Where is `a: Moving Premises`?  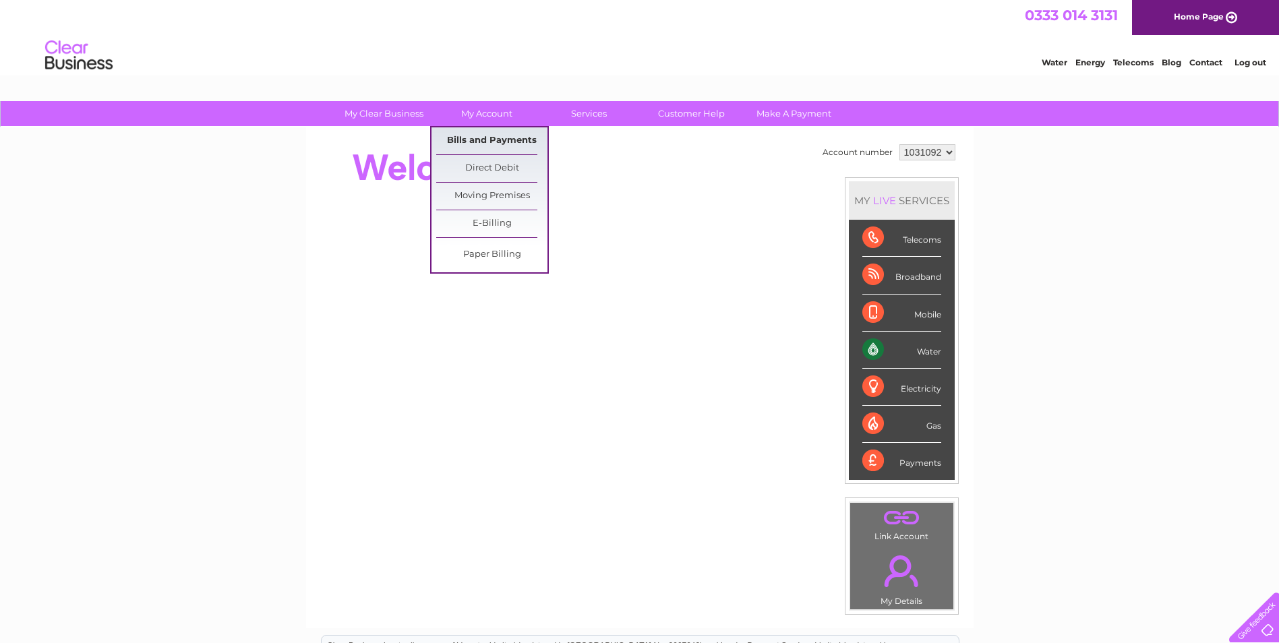
a: Moving Premises is located at coordinates (491, 196).